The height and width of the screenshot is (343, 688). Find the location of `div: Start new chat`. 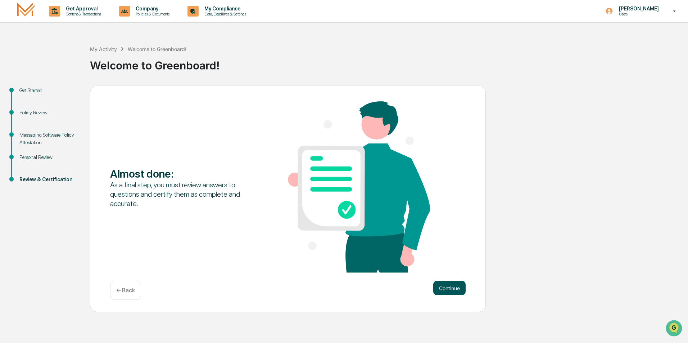

div: Start new chat is located at coordinates (71, 59).